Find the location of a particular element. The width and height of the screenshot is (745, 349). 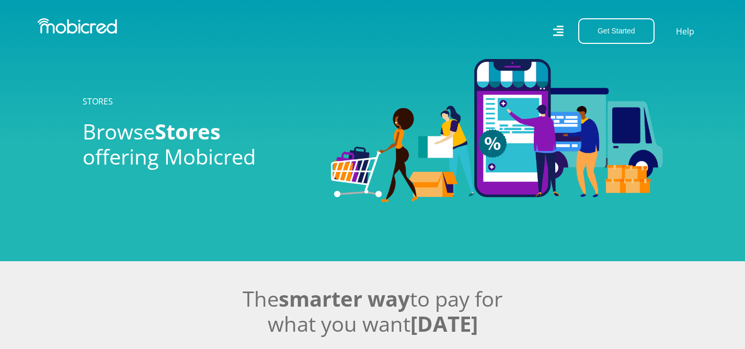

button: Get Started is located at coordinates (616, 31).